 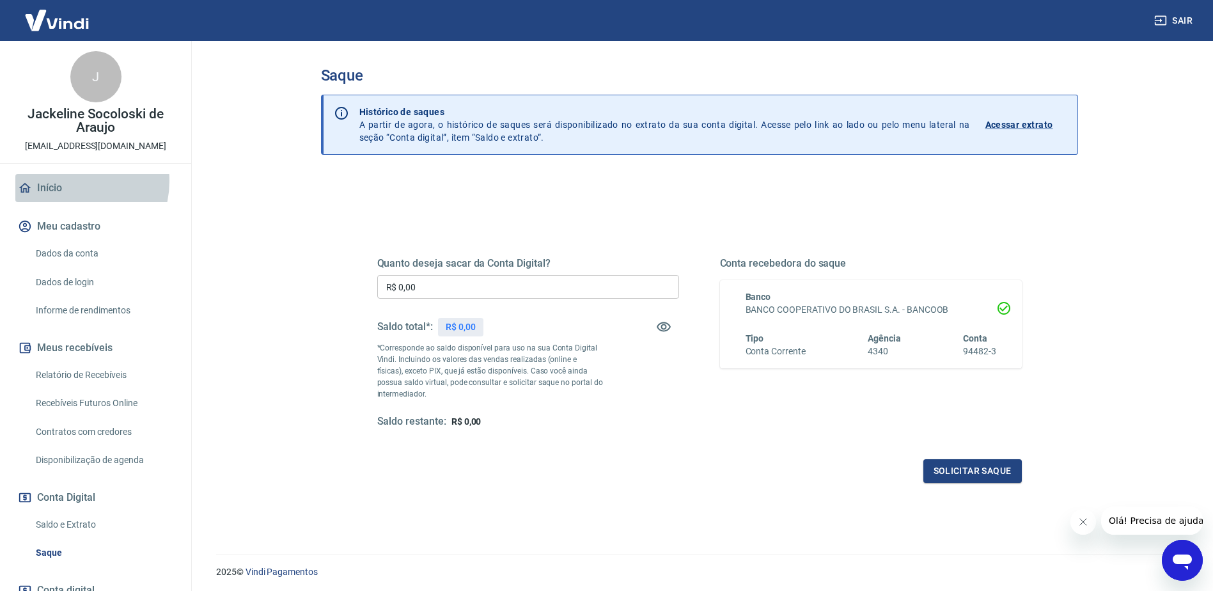 What do you see at coordinates (58, 14) in the screenshot?
I see `span: Olá! Precisa de ajuda?` at bounding box center [58, 14].